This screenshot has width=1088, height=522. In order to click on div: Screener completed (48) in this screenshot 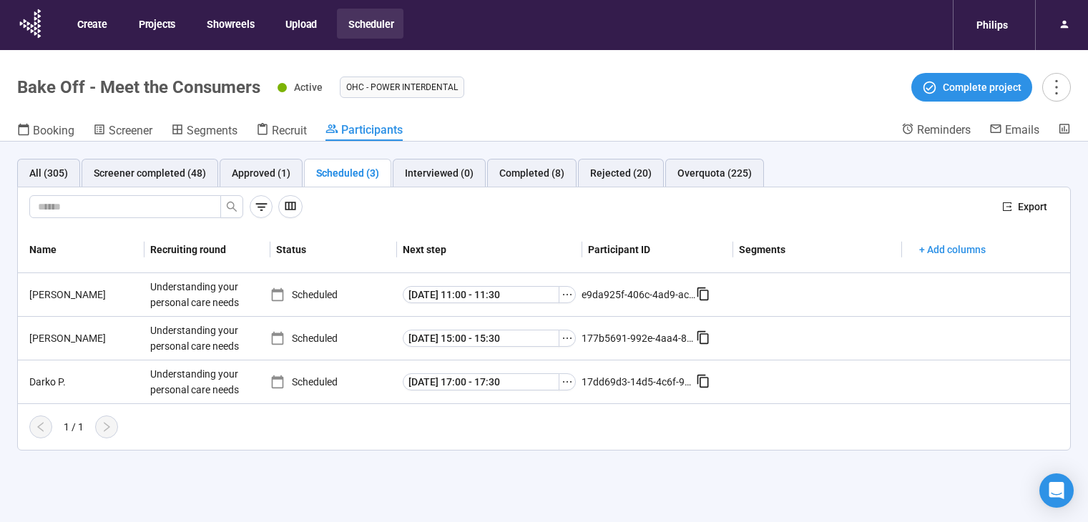, I will do `click(149, 173)`.